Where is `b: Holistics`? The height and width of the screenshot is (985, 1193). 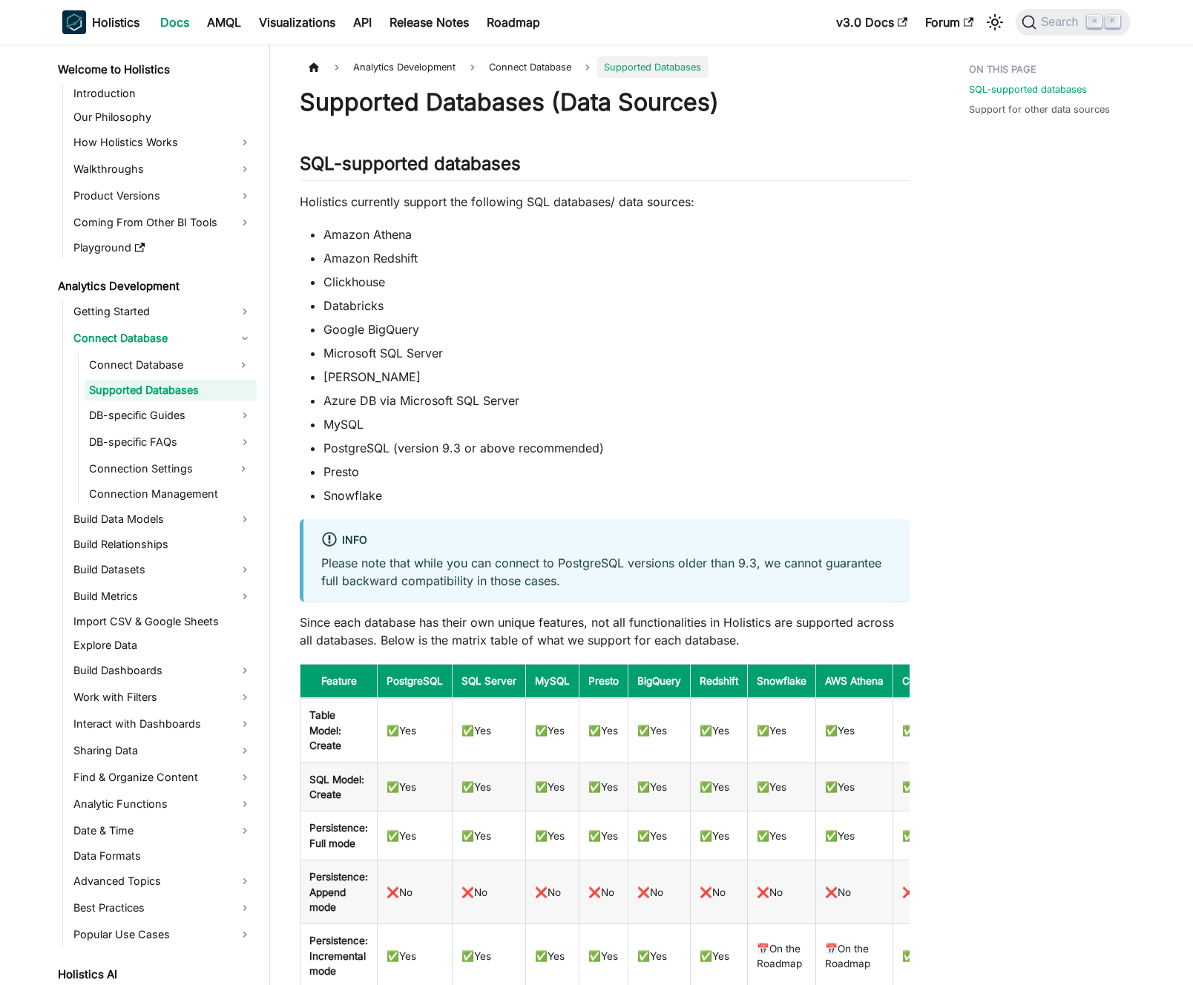
b: Holistics is located at coordinates (116, 22).